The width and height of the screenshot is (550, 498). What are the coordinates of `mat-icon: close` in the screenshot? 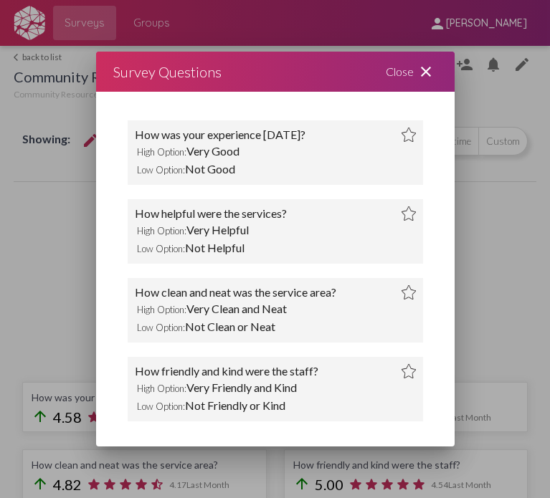 It's located at (426, 72).